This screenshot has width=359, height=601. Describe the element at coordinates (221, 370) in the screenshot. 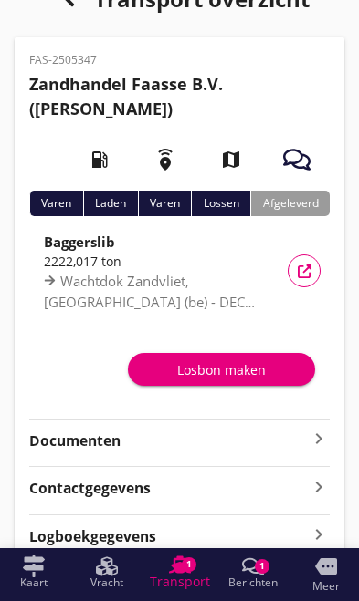

I see `button: Losbon maken` at that location.